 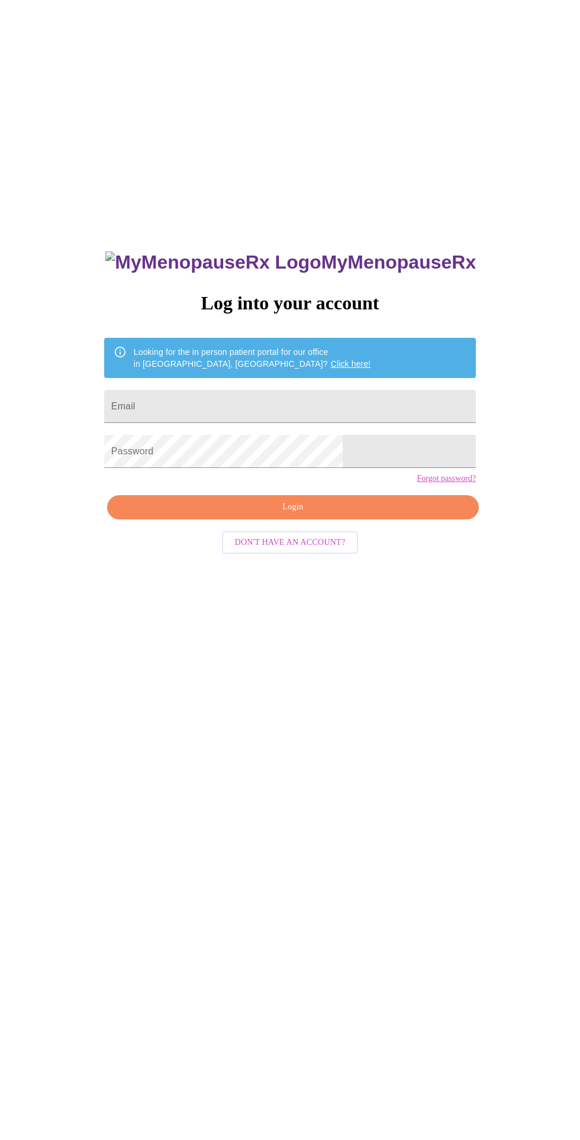 What do you see at coordinates (446, 479) in the screenshot?
I see `a: Forgot password?` at bounding box center [446, 479].